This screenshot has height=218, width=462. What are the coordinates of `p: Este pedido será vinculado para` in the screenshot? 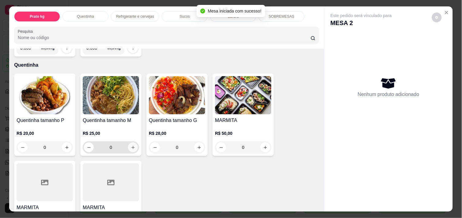 It's located at (361, 16).